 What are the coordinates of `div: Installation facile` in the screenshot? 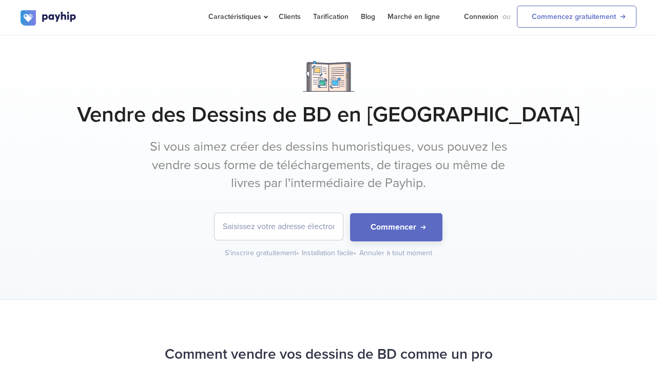 It's located at (329, 253).